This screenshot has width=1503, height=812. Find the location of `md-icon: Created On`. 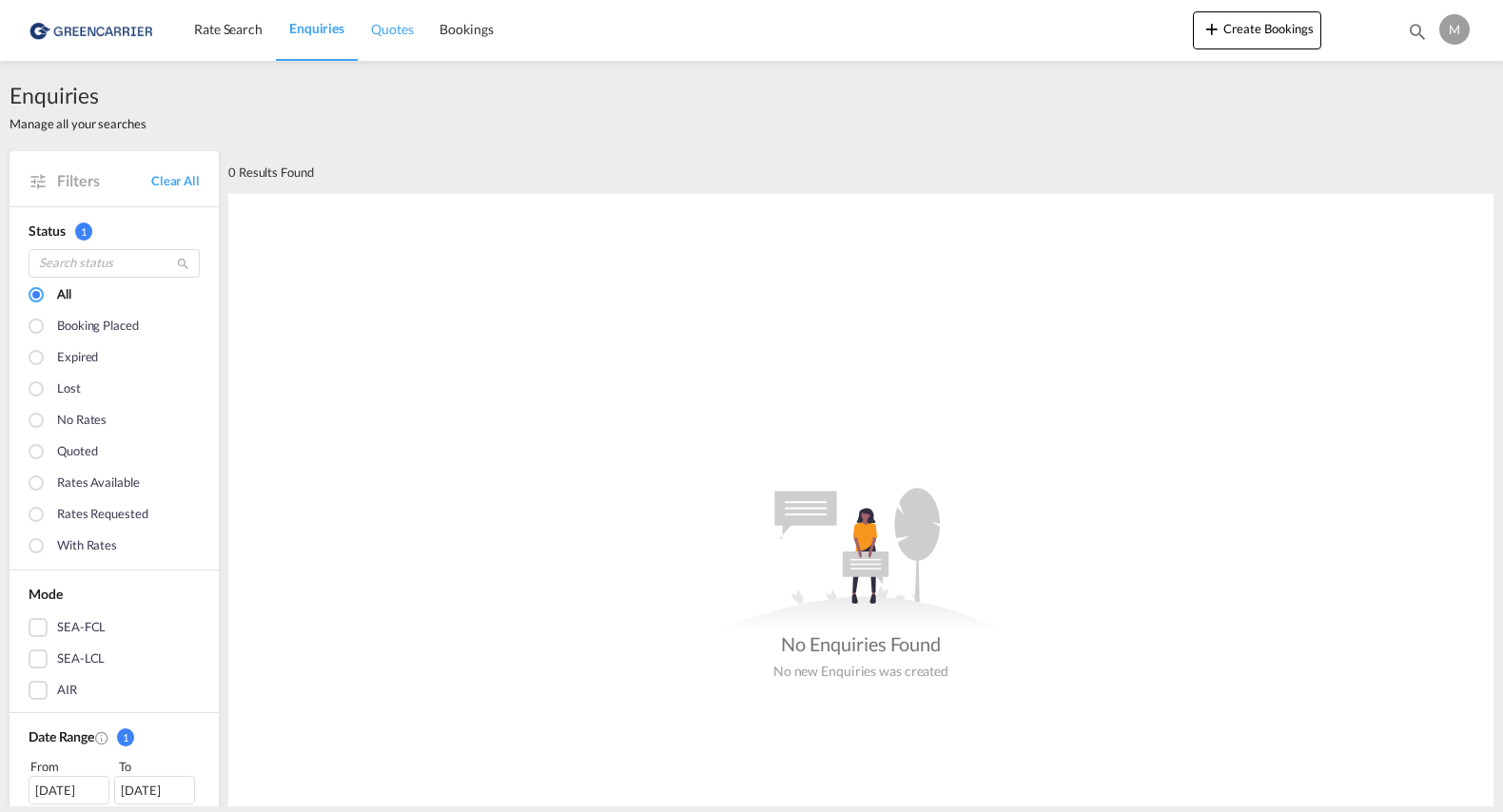

md-icon: Created On is located at coordinates (102, 738).